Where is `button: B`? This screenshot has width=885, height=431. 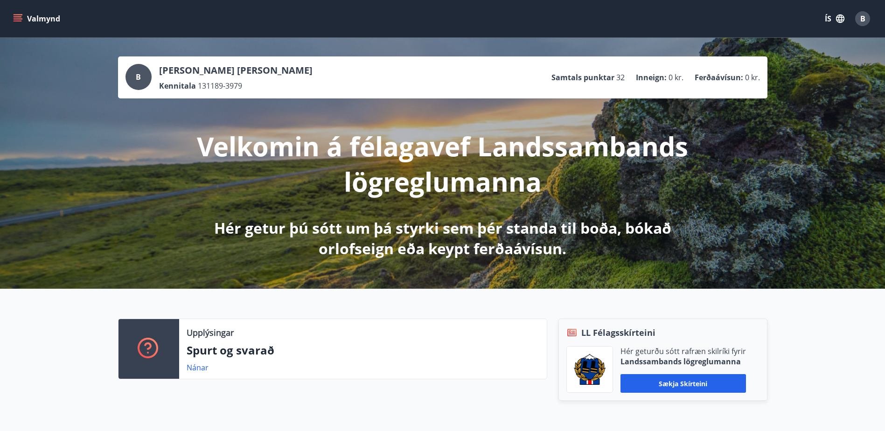
button: B is located at coordinates (862, 19).